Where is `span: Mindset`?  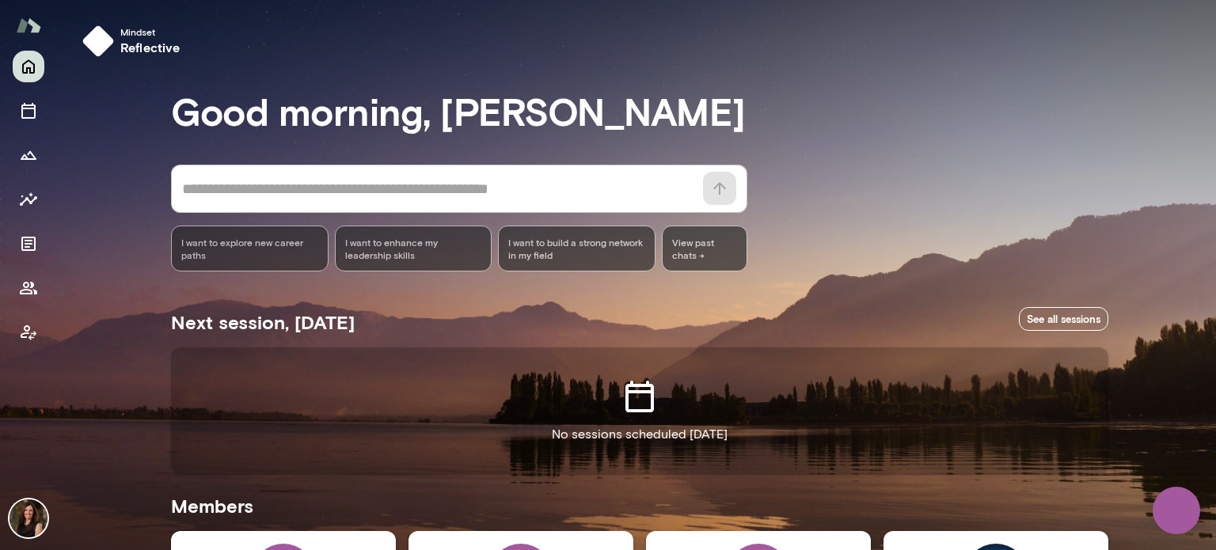
span: Mindset is located at coordinates (150, 32).